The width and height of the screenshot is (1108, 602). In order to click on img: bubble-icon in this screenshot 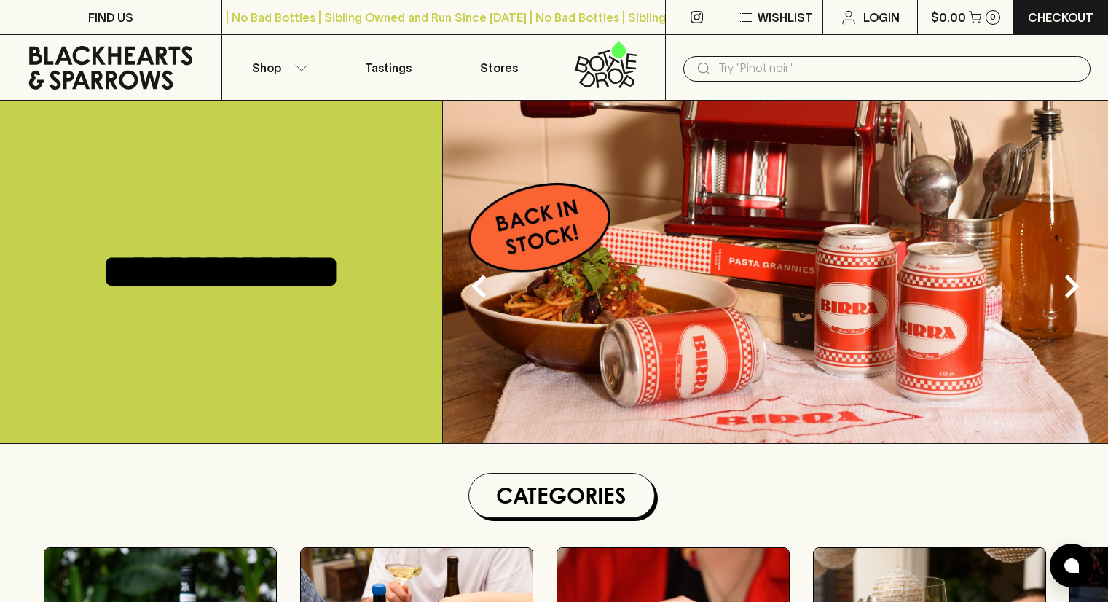, I will do `click(1072, 565)`.